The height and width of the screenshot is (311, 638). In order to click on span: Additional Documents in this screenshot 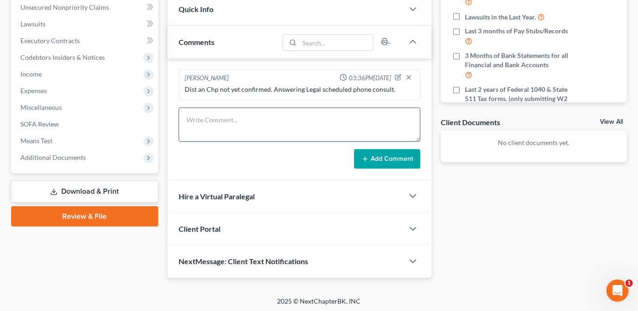, I will do `click(53, 157)`.